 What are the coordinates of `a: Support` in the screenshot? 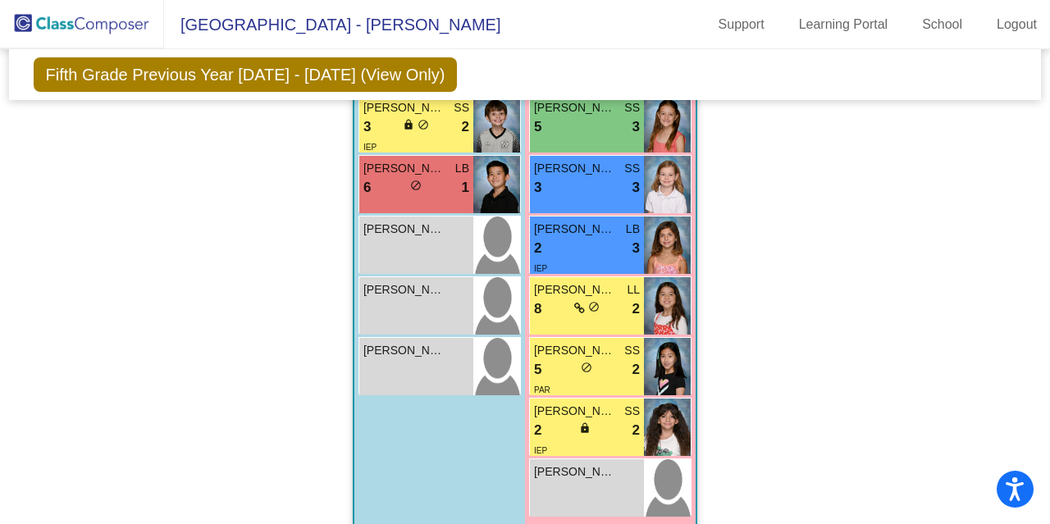 It's located at (742, 25).